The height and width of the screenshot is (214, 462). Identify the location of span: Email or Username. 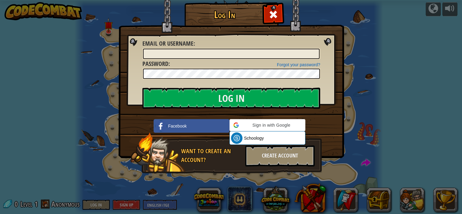
(168, 43).